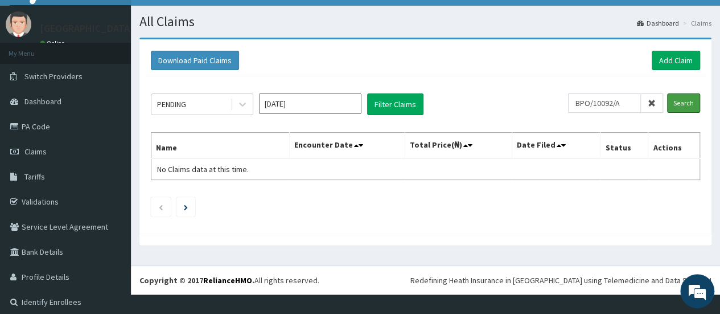 Image resolution: width=720 pixels, height=314 pixels. Describe the element at coordinates (186, 207) in the screenshot. I see `a: Next page` at that location.